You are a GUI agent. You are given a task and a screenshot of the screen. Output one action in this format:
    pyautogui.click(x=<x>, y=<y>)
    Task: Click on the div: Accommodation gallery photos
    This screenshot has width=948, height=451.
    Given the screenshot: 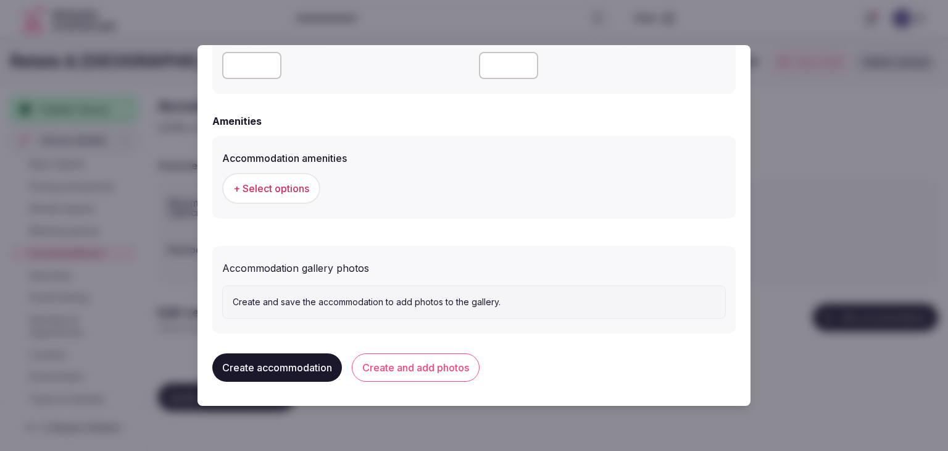 What is the action you would take?
    pyautogui.click(x=474, y=265)
    